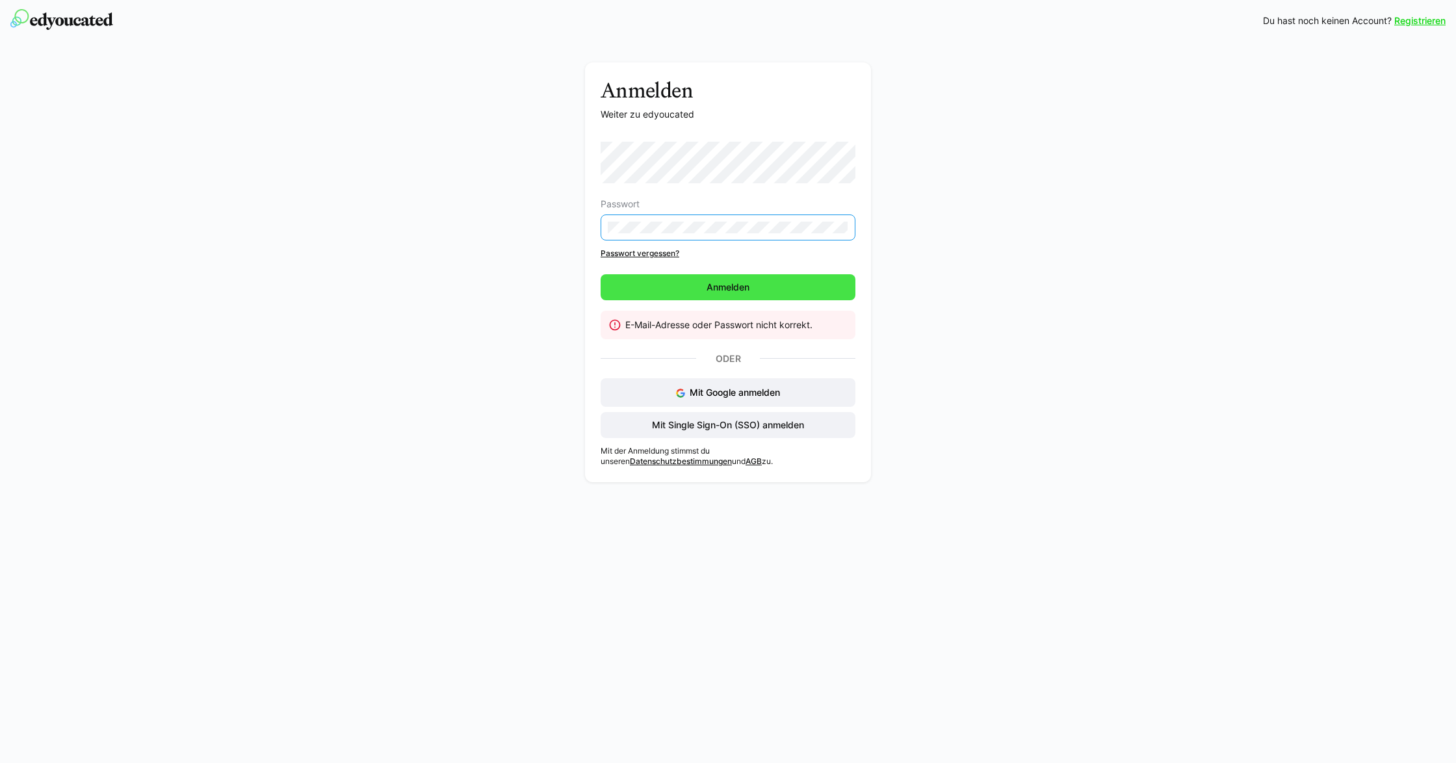 This screenshot has width=1456, height=763. What do you see at coordinates (728, 114) in the screenshot?
I see `p: Weiter zu edyoucated` at bounding box center [728, 114].